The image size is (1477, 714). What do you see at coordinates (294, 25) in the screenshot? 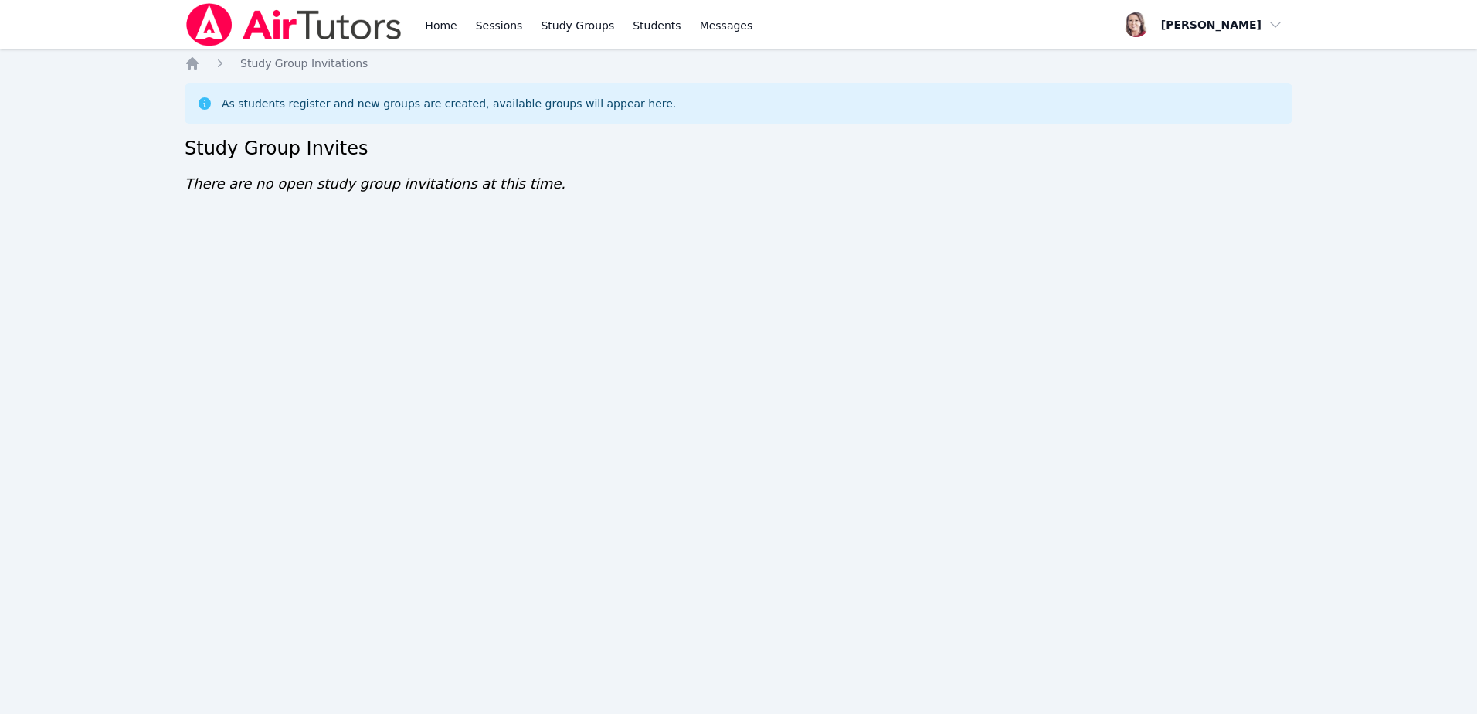
I see `img: Air Tutors` at bounding box center [294, 25].